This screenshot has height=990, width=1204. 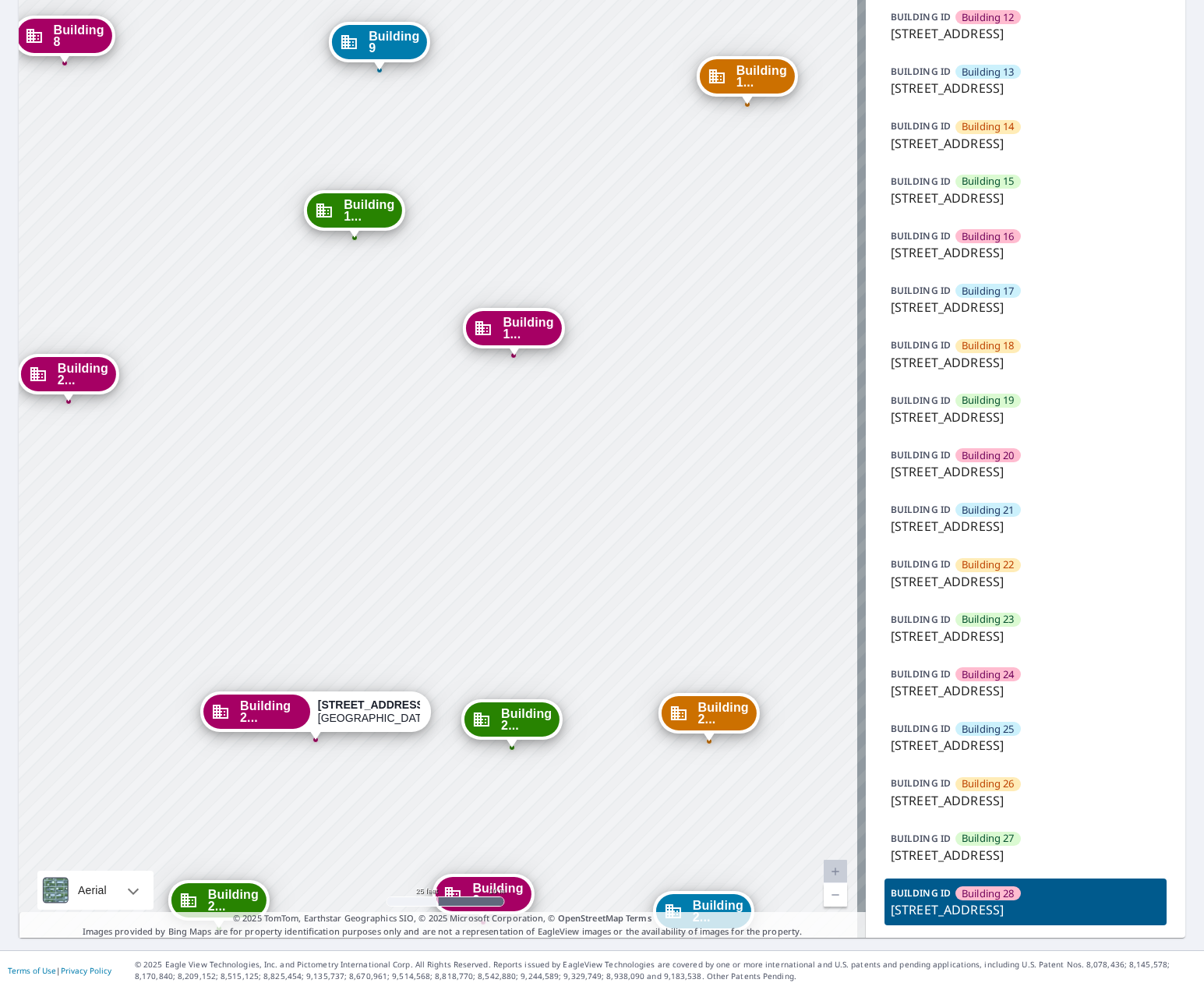 What do you see at coordinates (988, 729) in the screenshot?
I see `span: Building 25` at bounding box center [988, 729].